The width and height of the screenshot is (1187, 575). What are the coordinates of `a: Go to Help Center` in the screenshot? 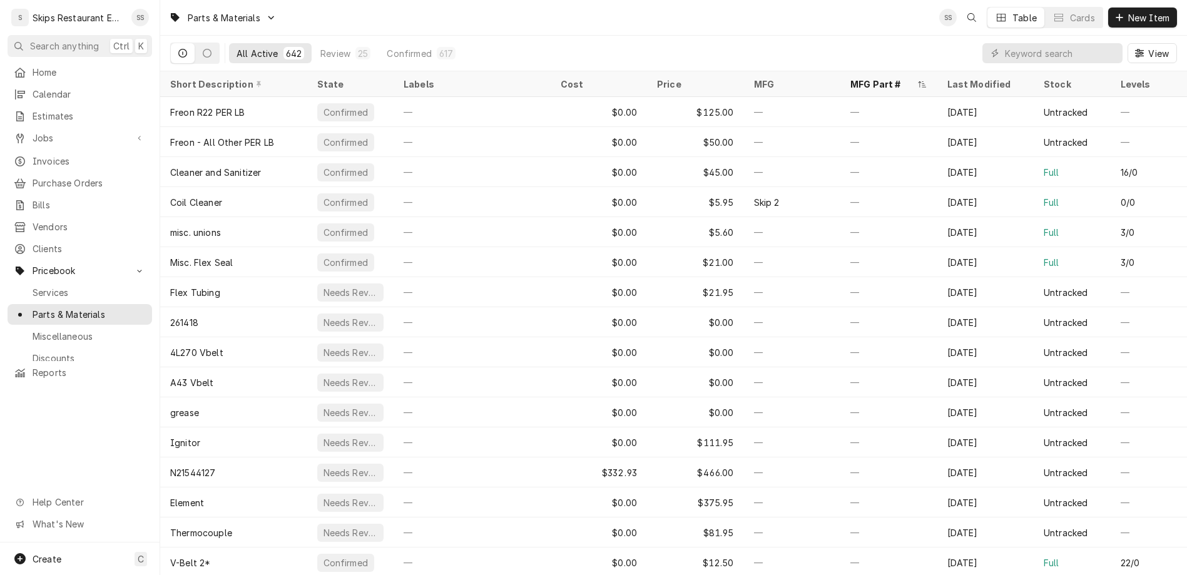 It's located at (79, 502).